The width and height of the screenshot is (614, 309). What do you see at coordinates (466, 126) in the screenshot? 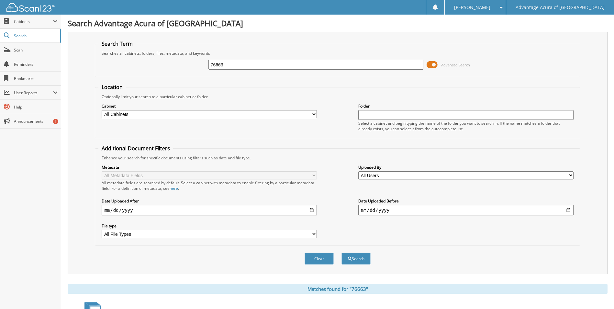
I see `div: Select a cabinet and begin typing the name of the folder you want to search in. If the name match...` at bounding box center [466, 126].